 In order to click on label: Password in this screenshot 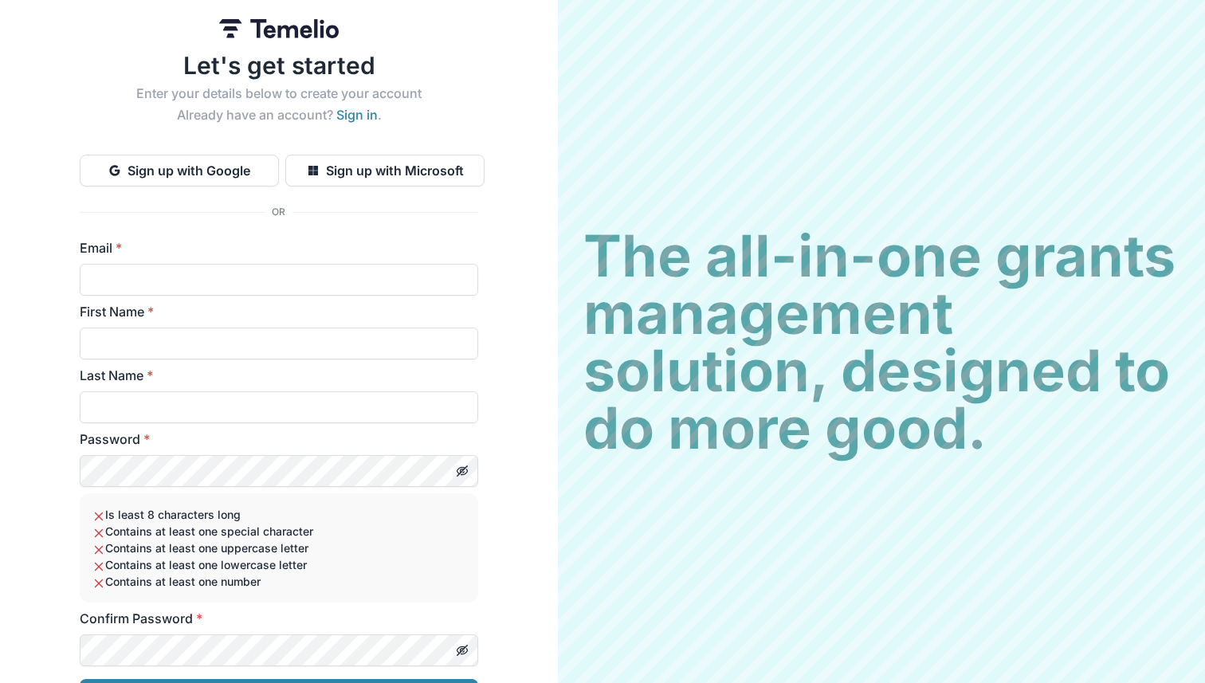, I will do `click(274, 439)`.